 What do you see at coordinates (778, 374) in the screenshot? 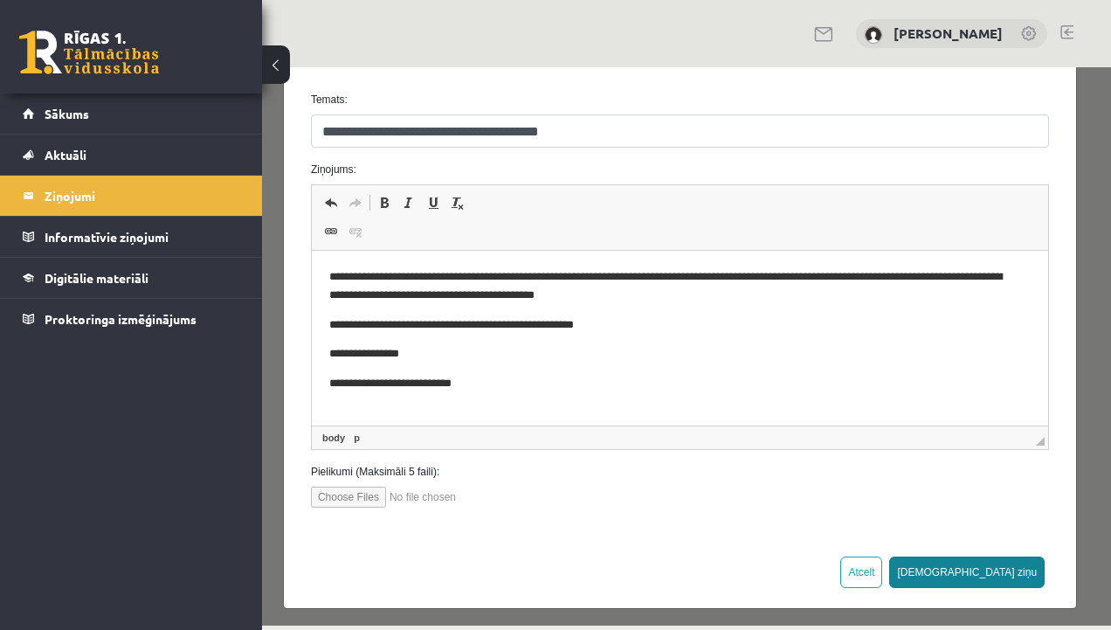
I see `span: Drag to resize` at bounding box center [778, 374].